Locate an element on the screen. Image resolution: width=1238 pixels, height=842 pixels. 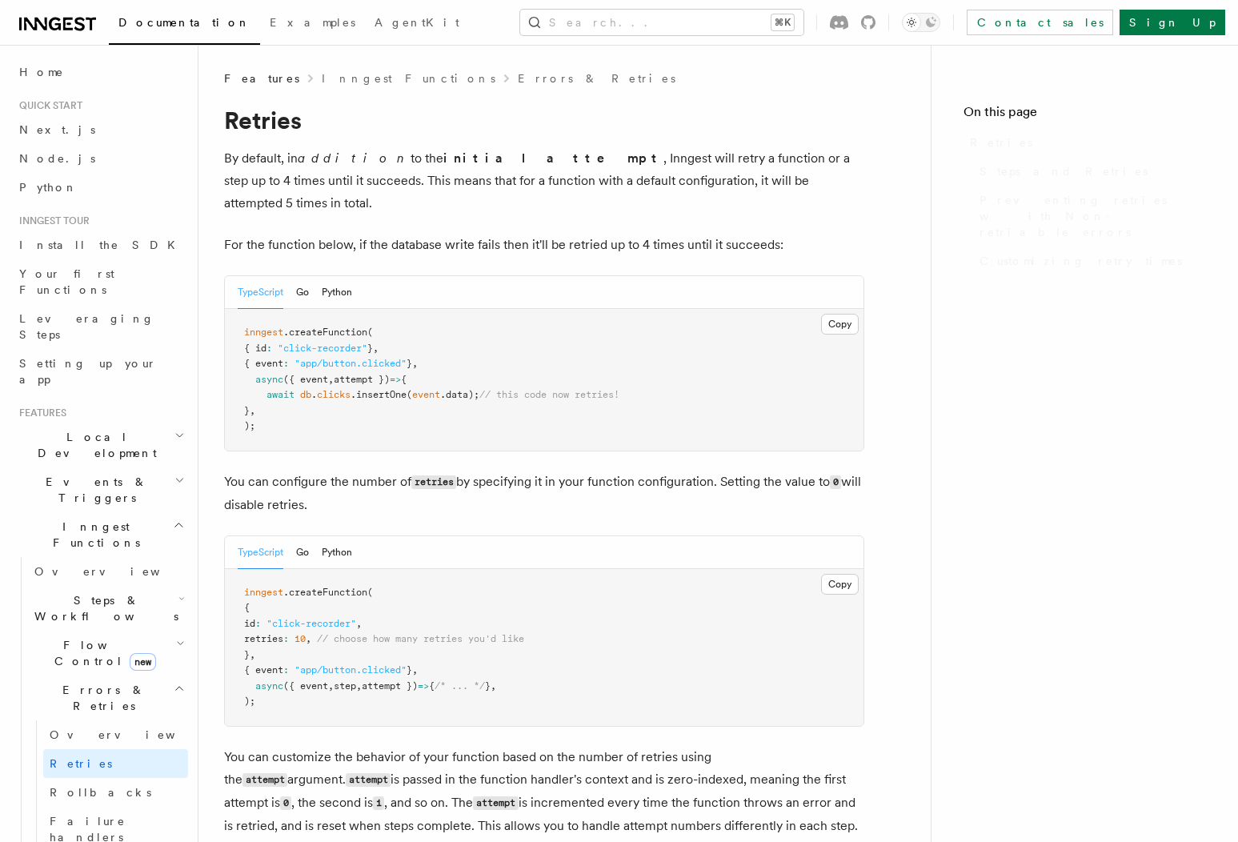
a: Next.js is located at coordinates (100, 130).